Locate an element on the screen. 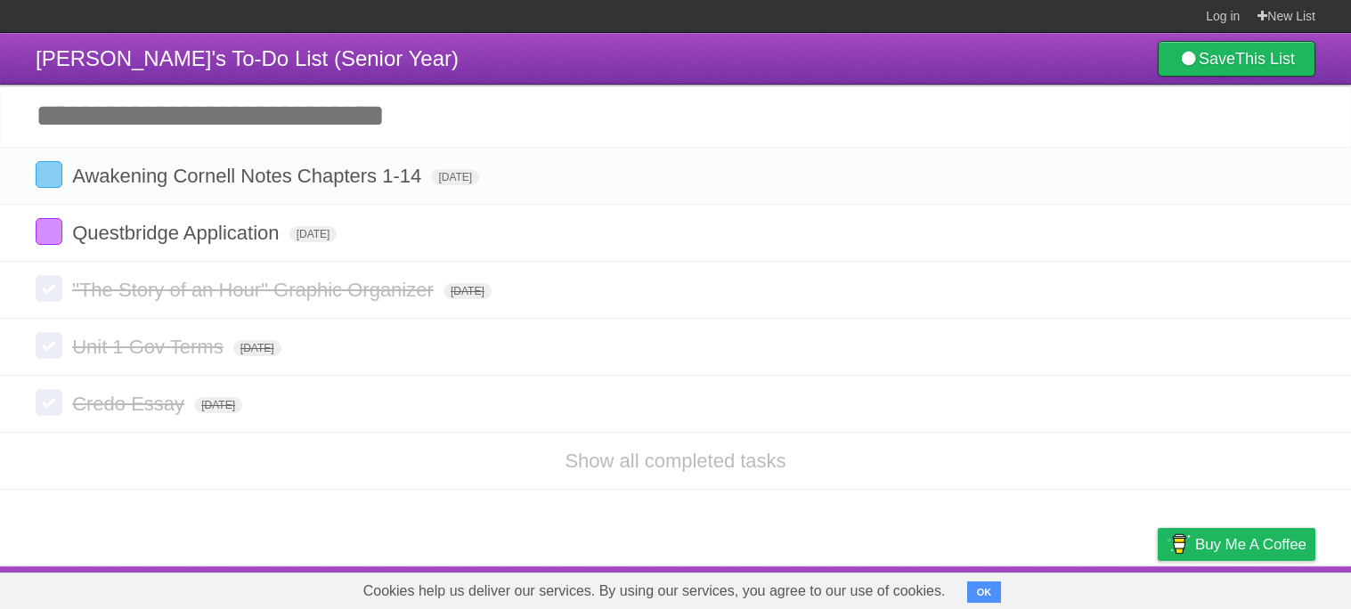  span: Credo Essay is located at coordinates (130, 403).